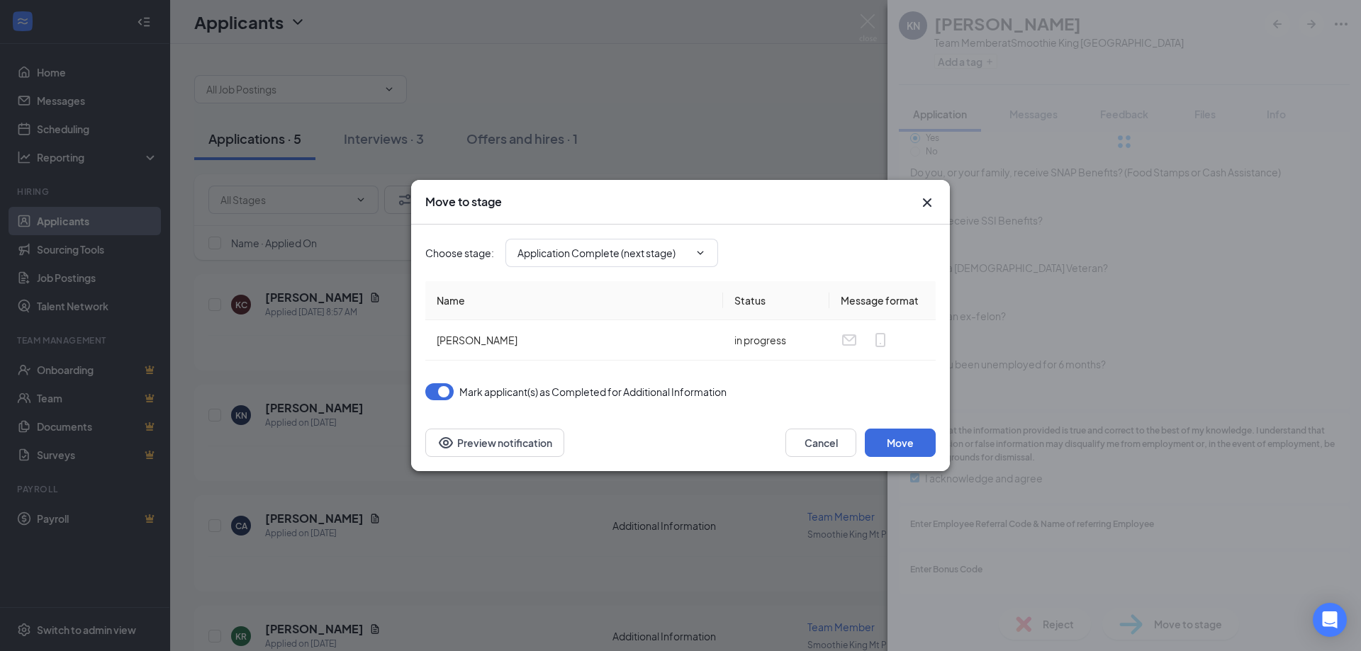 The width and height of the screenshot is (1361, 651). Describe the element at coordinates (776, 300) in the screenshot. I see `th: Status` at that location.